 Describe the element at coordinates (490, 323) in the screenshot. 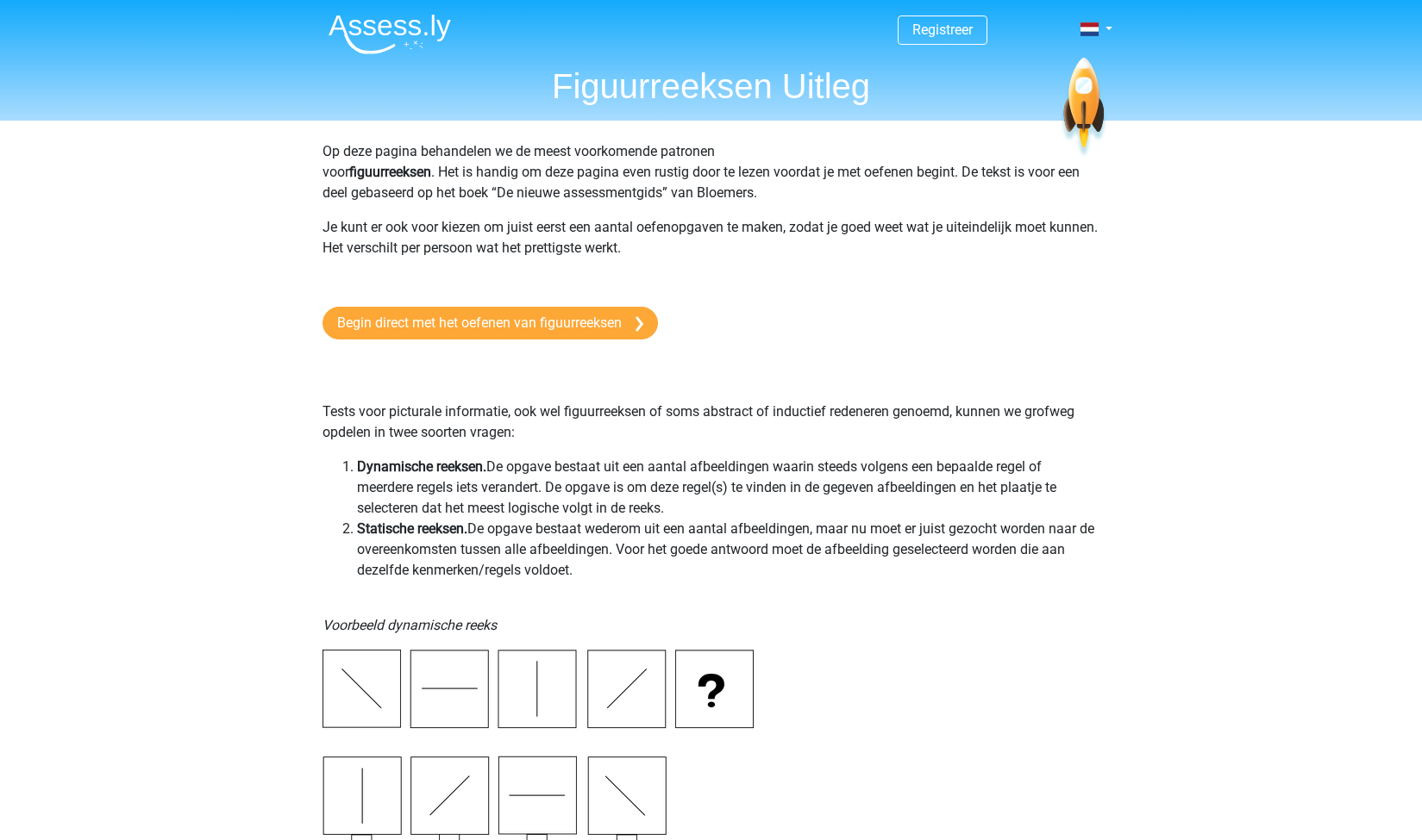

I see `a: Begin direct met het oefenen van figuurreeksen` at that location.